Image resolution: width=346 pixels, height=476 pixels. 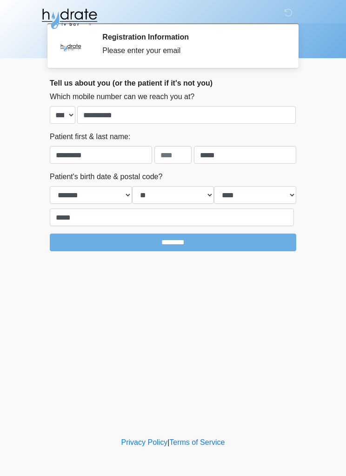 I want to click on a: Privacy Policy, so click(x=145, y=442).